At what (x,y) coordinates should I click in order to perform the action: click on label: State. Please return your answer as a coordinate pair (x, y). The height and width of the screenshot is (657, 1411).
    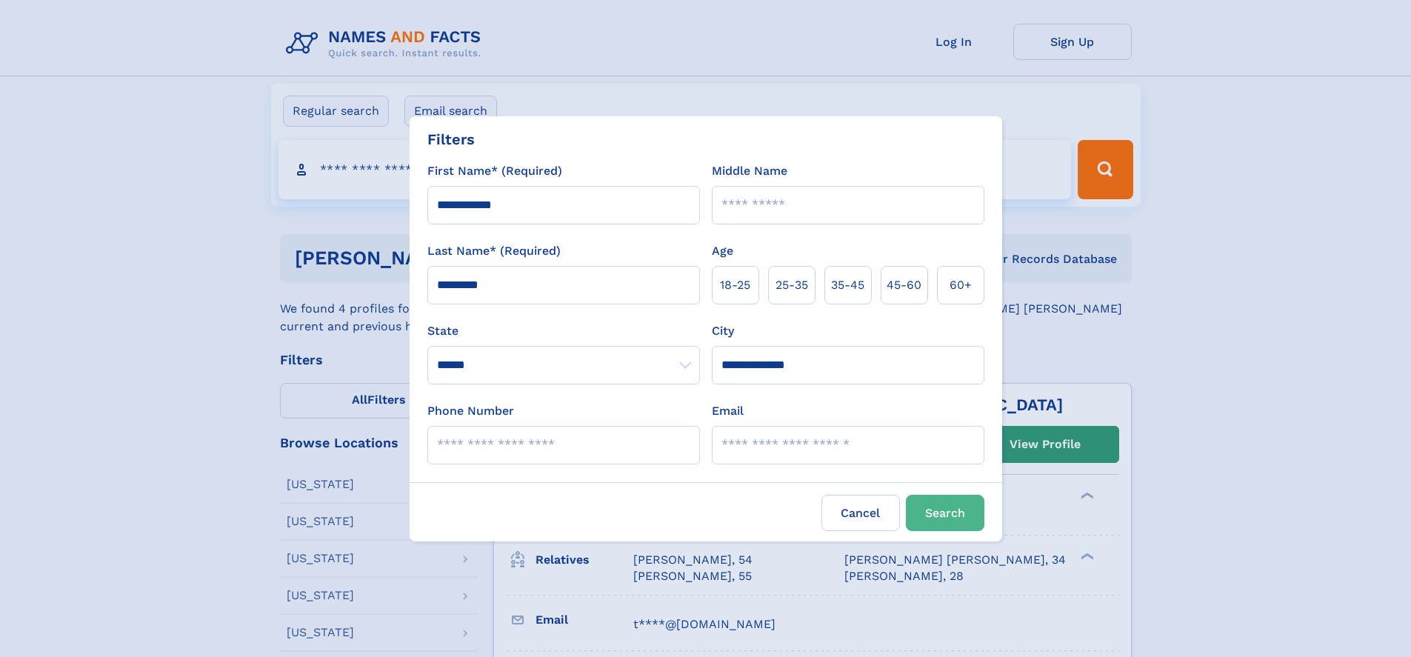
    Looking at the image, I should click on (564, 331).